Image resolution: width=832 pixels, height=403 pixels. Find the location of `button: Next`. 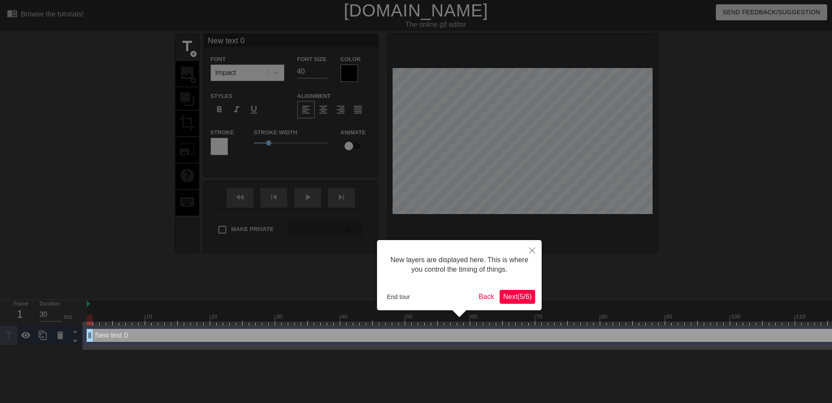

button: Next is located at coordinates (518, 297).